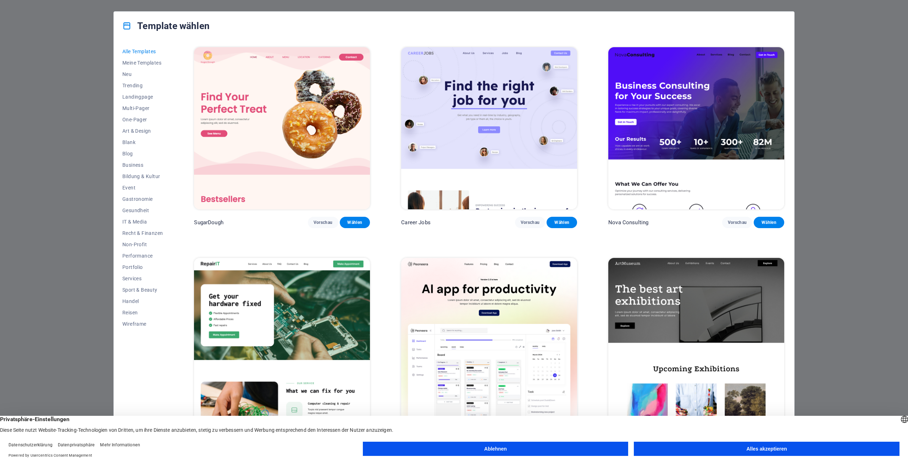 This screenshot has width=908, height=463. Describe the element at coordinates (143, 165) in the screenshot. I see `span: Business` at that location.